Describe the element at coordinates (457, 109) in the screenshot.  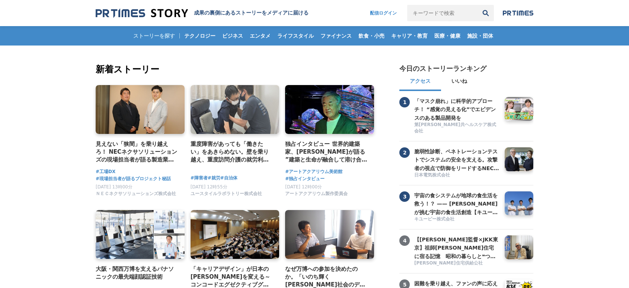
I see `a: 「マスク崩れ」に科学的アプローチ！ “感覚の見える化”でエビデンスのある製品開発を` at that location.